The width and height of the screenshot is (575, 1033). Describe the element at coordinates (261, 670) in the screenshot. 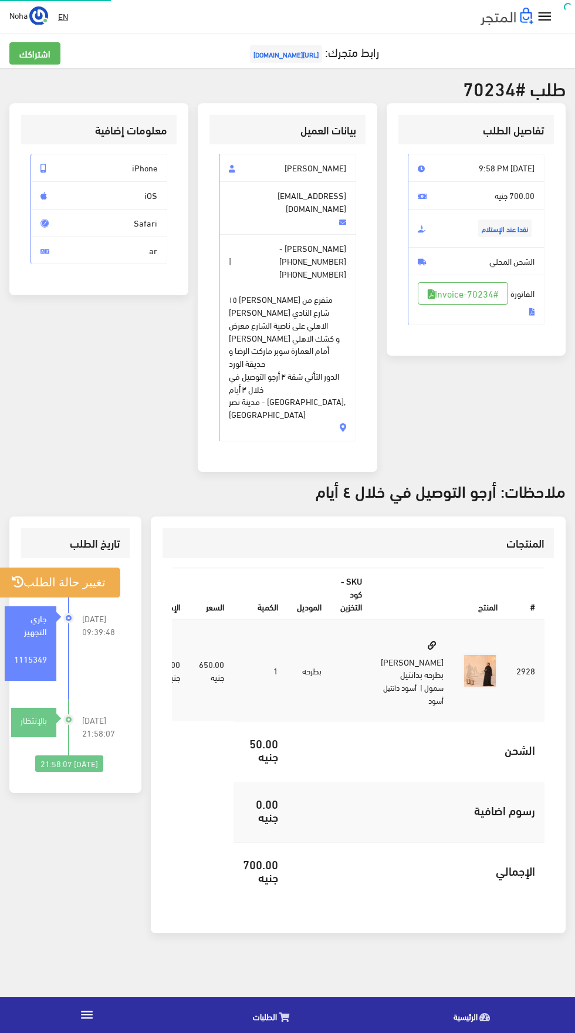

I see `td: 1` at that location.